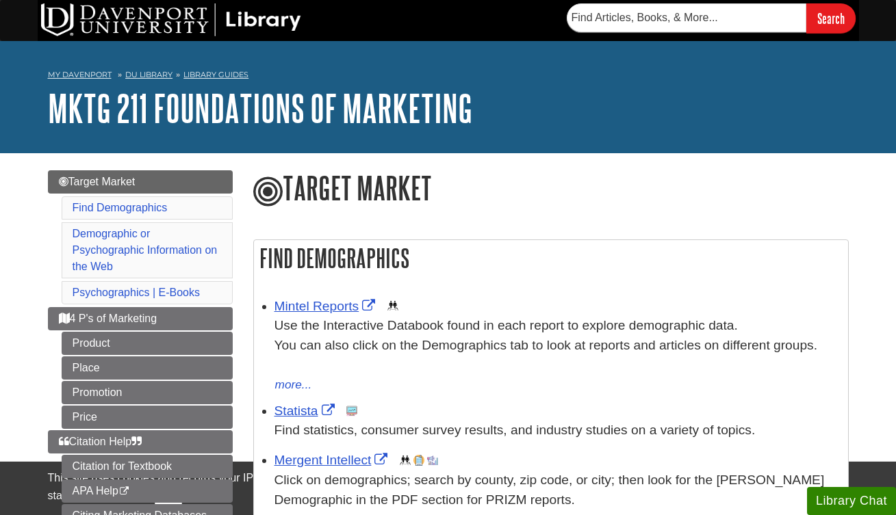 Image resolution: width=896 pixels, height=515 pixels. Describe the element at coordinates (147, 418) in the screenshot. I see `a: Price` at that location.